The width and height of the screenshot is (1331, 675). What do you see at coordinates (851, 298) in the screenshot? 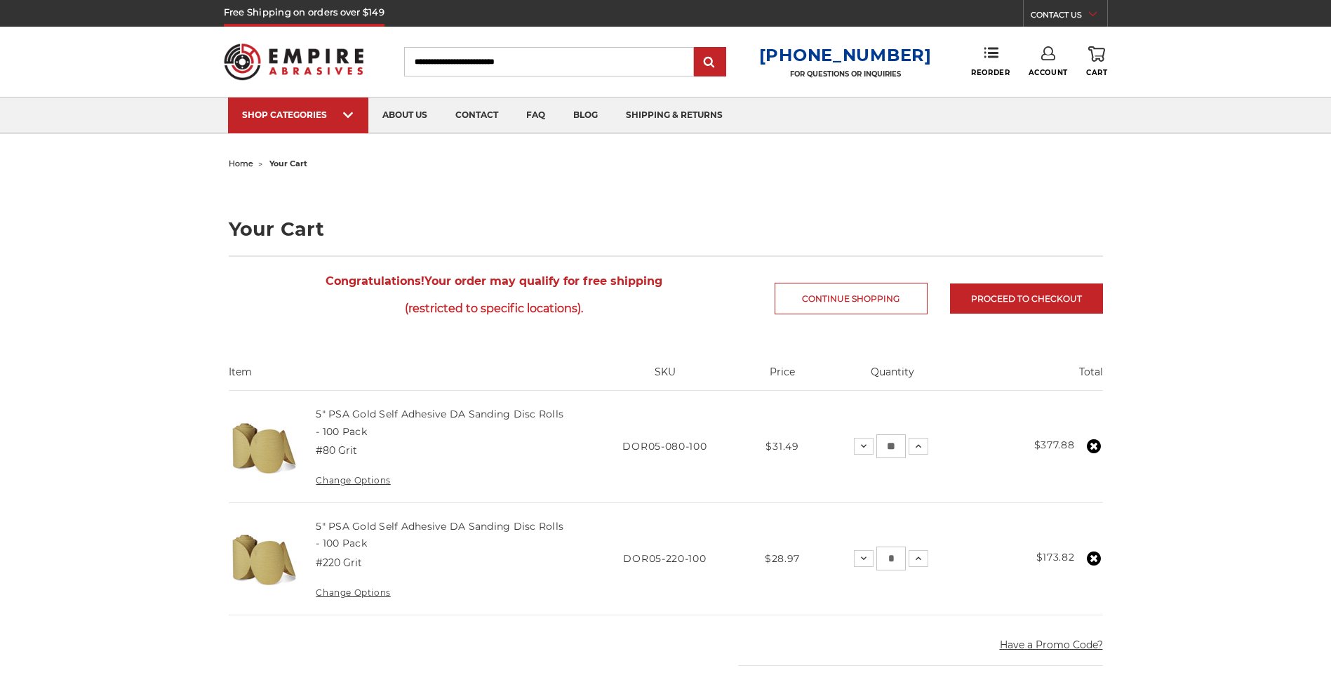
I see `a: Continue Shopping` at bounding box center [851, 298].